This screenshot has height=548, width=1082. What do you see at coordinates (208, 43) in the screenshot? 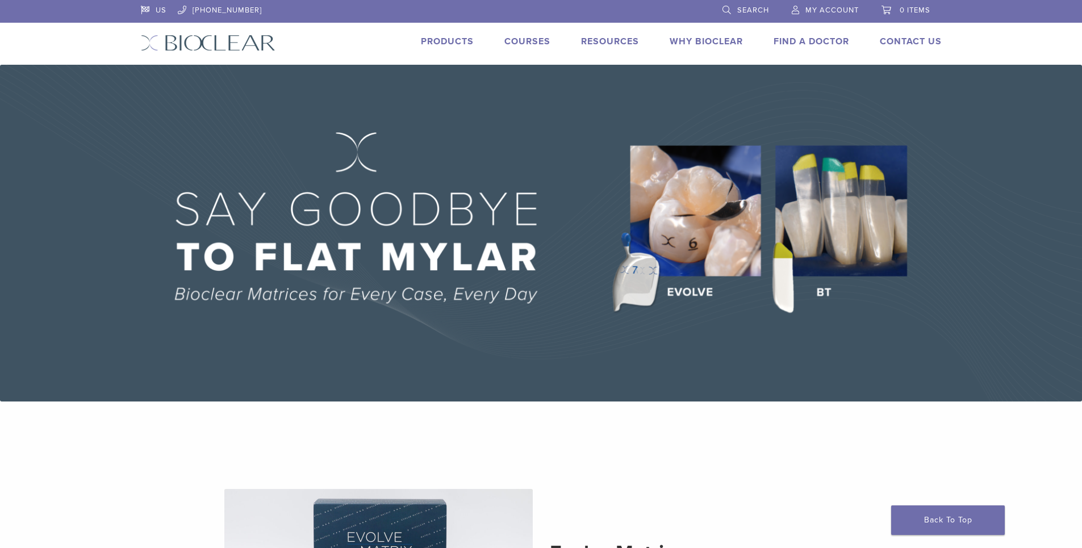
I see `img: Bioclear` at bounding box center [208, 43].